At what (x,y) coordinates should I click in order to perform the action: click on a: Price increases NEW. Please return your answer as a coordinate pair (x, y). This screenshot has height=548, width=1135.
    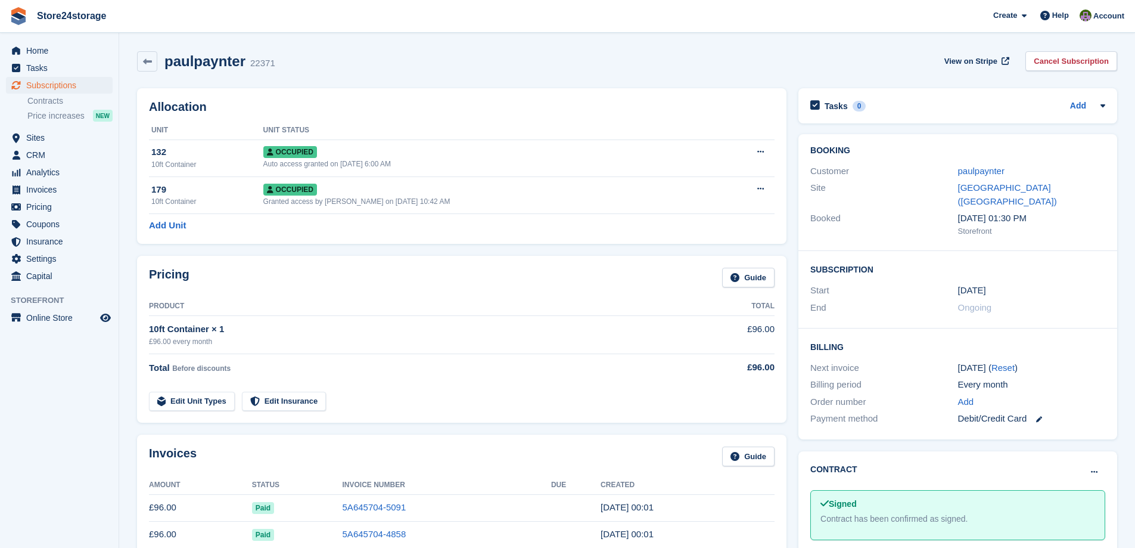
    Looking at the image, I should click on (70, 116).